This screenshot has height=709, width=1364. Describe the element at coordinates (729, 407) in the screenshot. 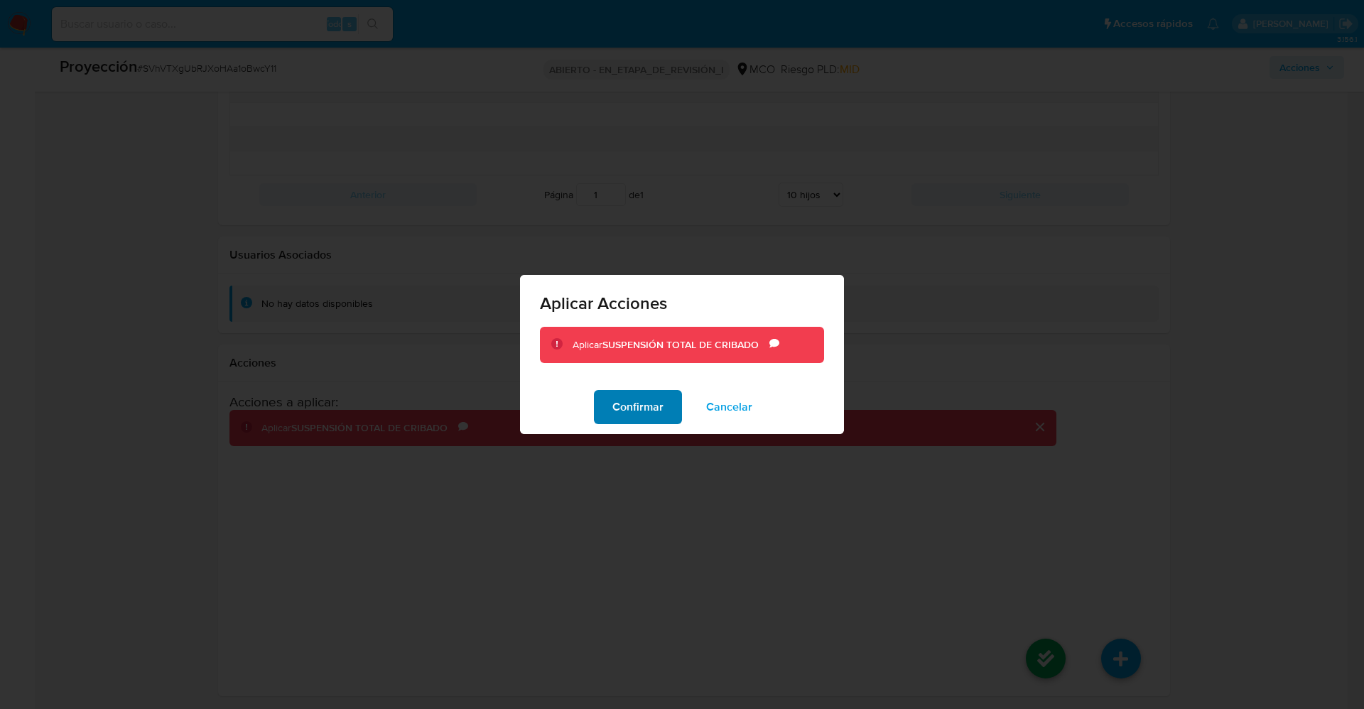

I see `font: Cancelar` at that location.